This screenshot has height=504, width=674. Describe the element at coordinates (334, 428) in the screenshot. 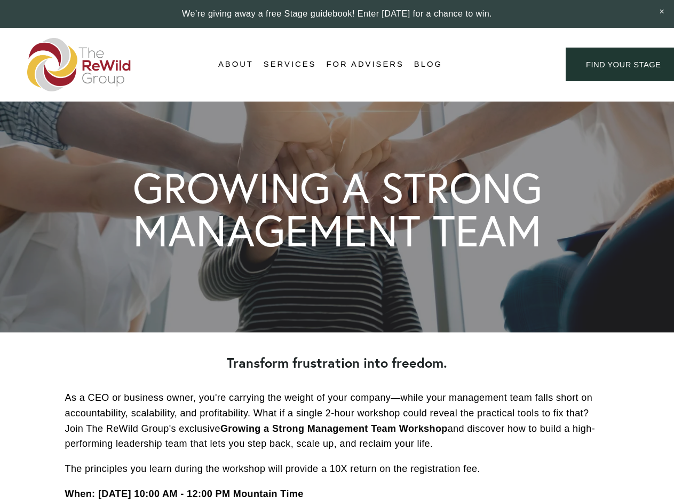

I see `strong: Growing a Strong Management Team Workshop` at that location.